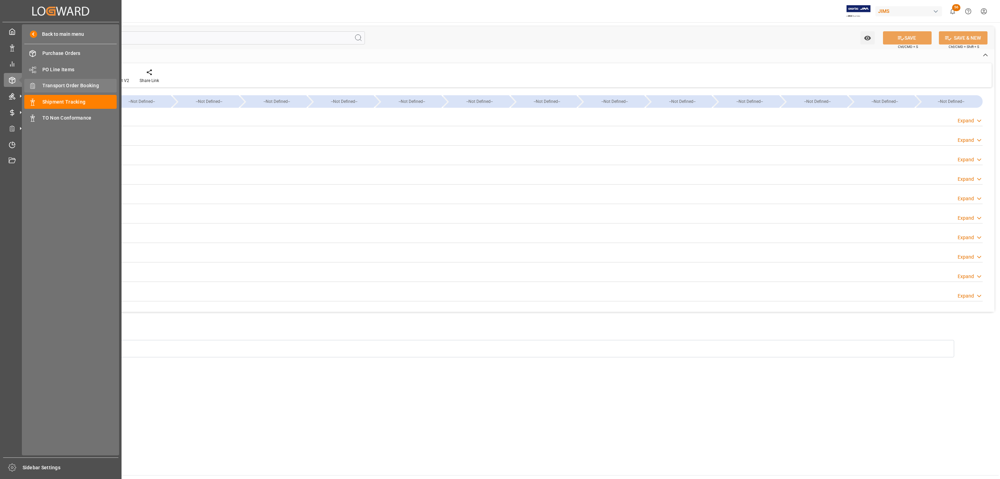  What do you see at coordinates (909, 11) in the screenshot?
I see `div: JIMS` at bounding box center [909, 11].